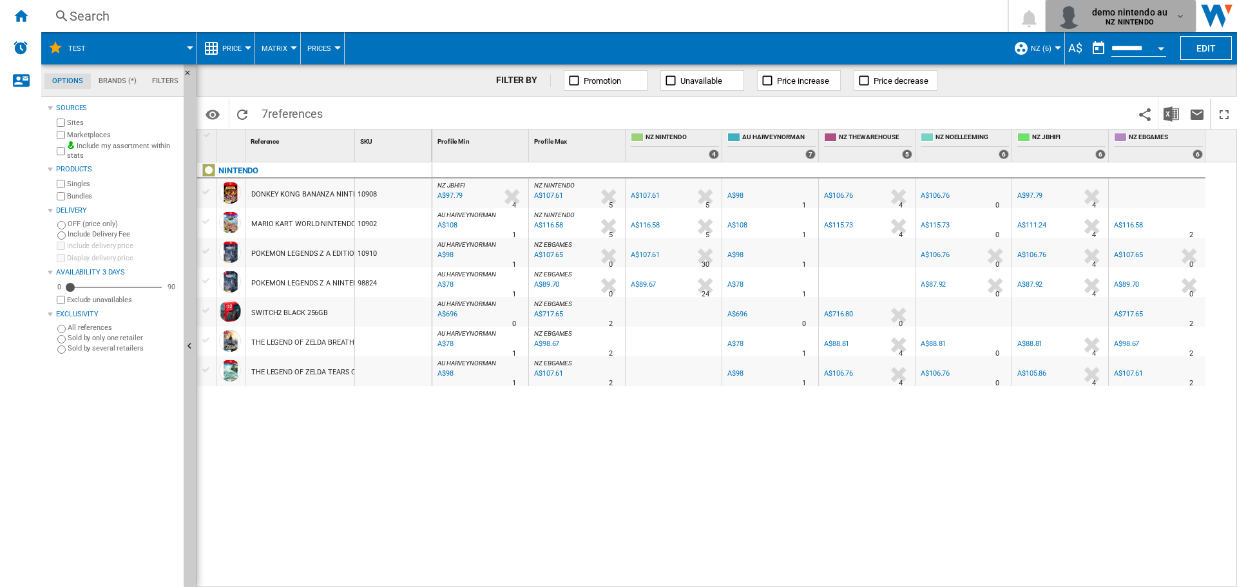  What do you see at coordinates (61, 151) in the screenshot?
I see `input: Include my assortment within stats` at bounding box center [61, 151].